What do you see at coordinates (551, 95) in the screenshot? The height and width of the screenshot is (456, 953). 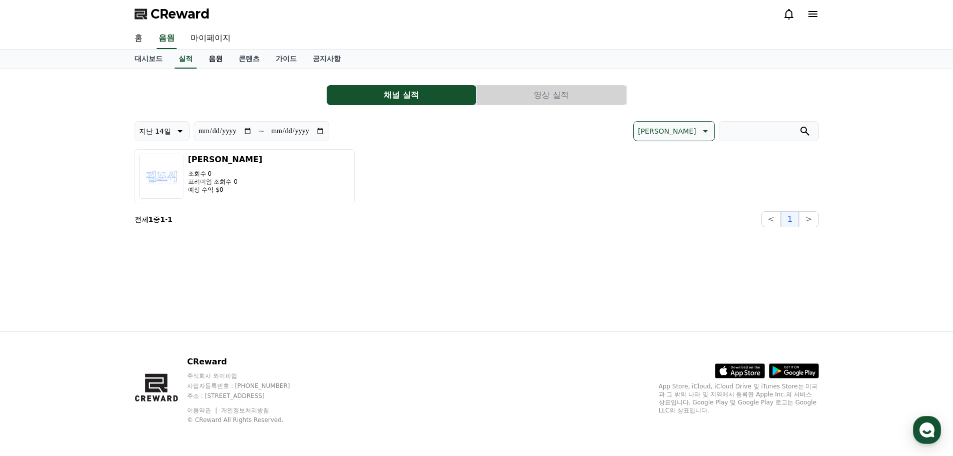 I see `button: 영상 실적` at bounding box center [551, 95].